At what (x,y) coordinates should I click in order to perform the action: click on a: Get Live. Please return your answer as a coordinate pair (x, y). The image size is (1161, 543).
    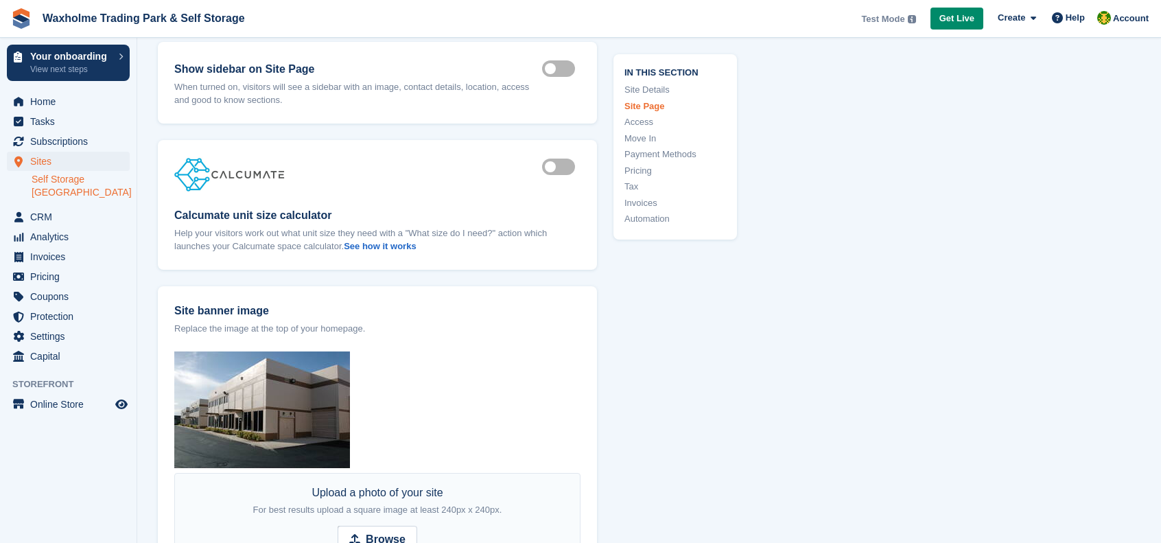
    Looking at the image, I should click on (957, 19).